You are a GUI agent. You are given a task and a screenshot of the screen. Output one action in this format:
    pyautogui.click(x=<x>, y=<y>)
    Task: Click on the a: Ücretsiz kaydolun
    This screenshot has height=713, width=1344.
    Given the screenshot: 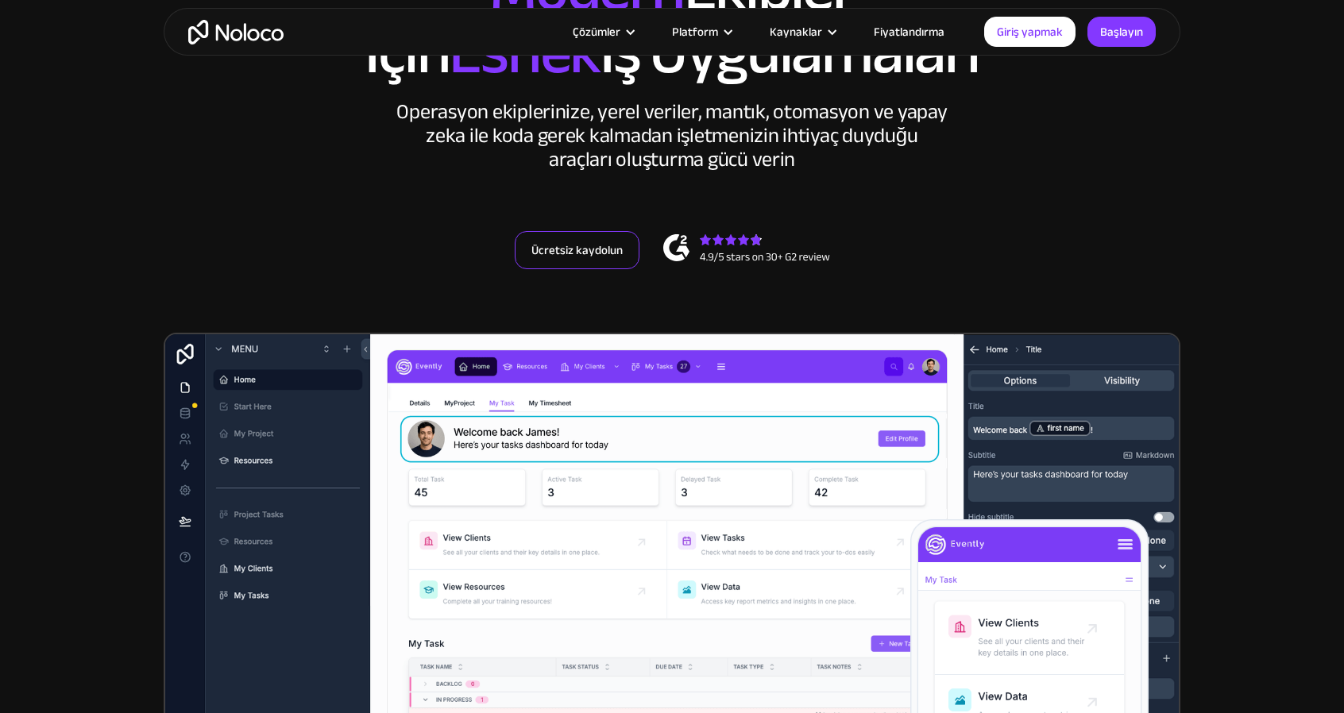 What is the action you would take?
    pyautogui.click(x=577, y=250)
    